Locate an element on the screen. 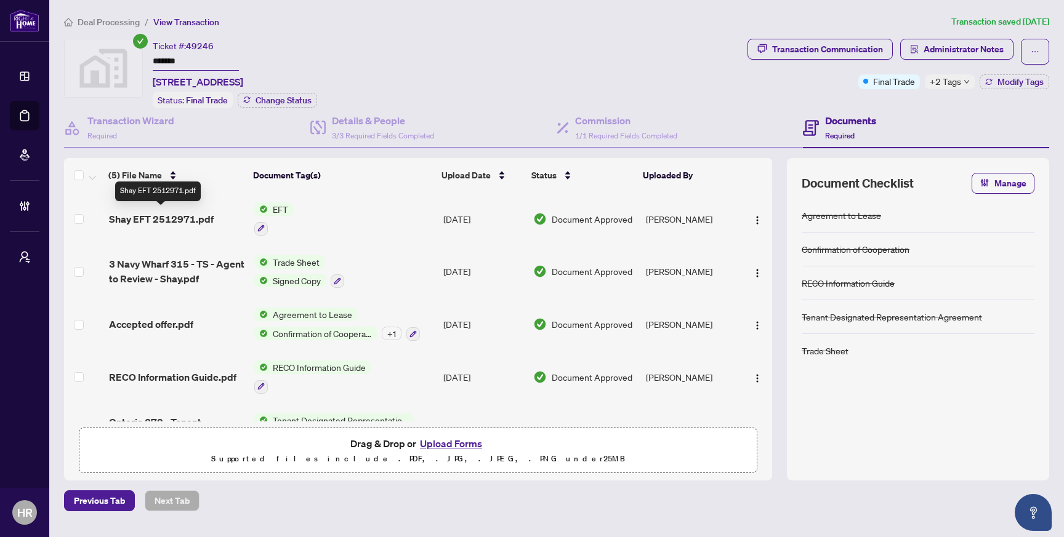  span: Modify Tags is located at coordinates (1020, 82).